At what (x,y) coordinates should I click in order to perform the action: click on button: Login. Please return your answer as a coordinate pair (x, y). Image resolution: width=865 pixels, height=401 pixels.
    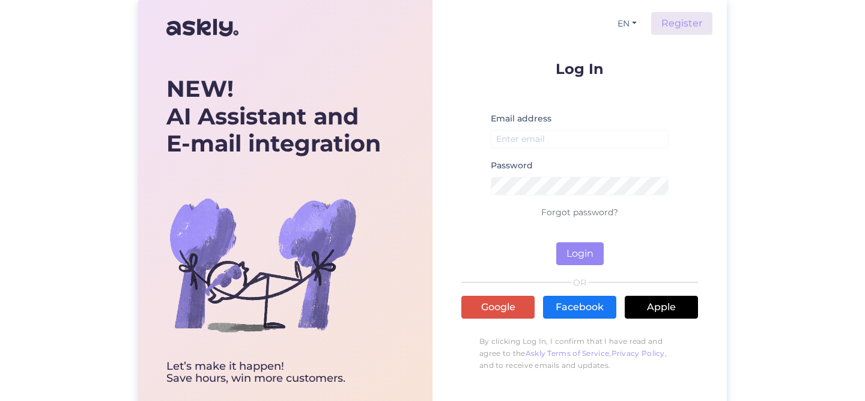
    Looking at the image, I should click on (580, 254).